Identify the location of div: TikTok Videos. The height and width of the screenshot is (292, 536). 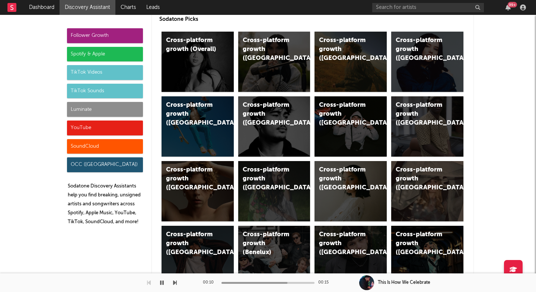
(105, 73).